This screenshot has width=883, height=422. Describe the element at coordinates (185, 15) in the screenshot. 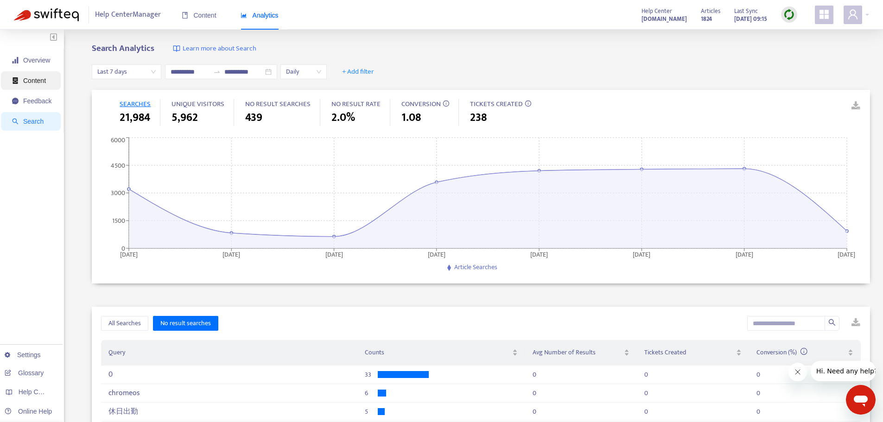

I see `span: book` at that location.